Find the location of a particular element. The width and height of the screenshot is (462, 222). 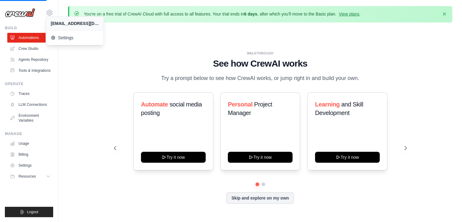

span: Logout is located at coordinates (32, 212).